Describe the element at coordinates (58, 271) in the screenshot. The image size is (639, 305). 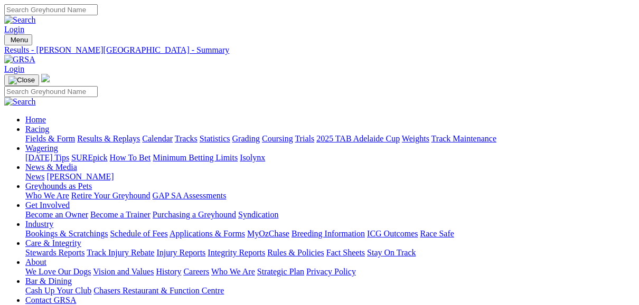
I see `a: We Love Our Dogs` at that location.